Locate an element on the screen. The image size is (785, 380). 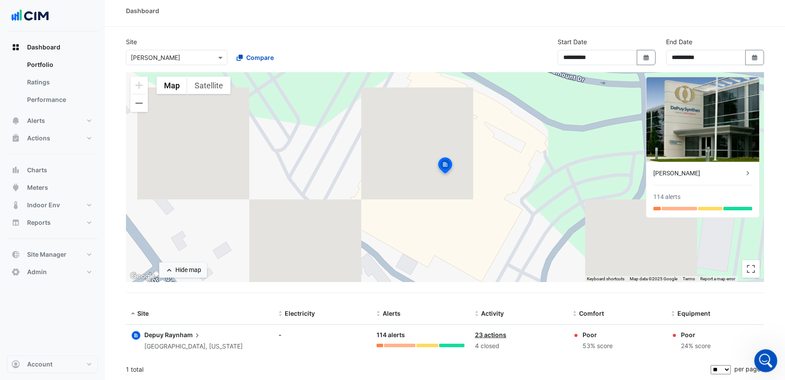
a: Portfolio is located at coordinates (59, 65).